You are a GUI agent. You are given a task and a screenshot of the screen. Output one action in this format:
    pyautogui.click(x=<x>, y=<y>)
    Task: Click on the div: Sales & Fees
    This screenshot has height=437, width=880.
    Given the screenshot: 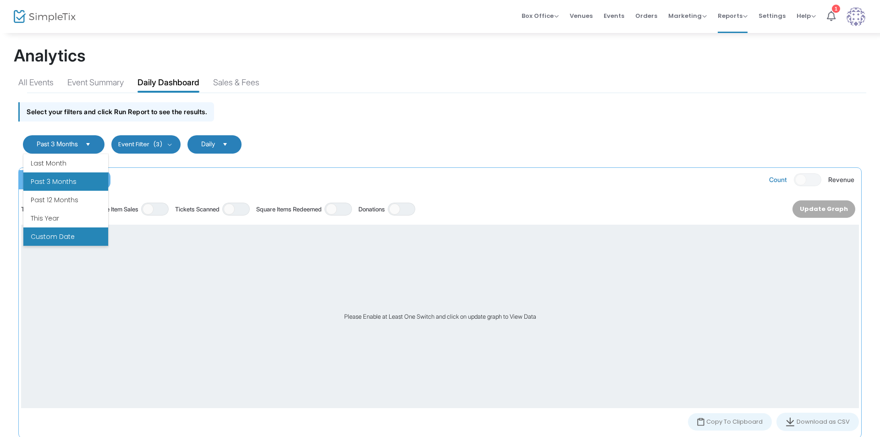 What is the action you would take?
    pyautogui.click(x=236, y=84)
    